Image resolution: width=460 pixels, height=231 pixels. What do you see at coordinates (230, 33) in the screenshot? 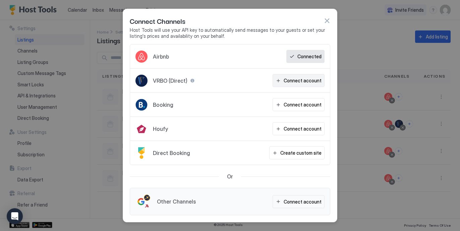
I see `span: Host Tools will use your API key to automatically send messages to your guests or set your listin...` at bounding box center [230, 33].